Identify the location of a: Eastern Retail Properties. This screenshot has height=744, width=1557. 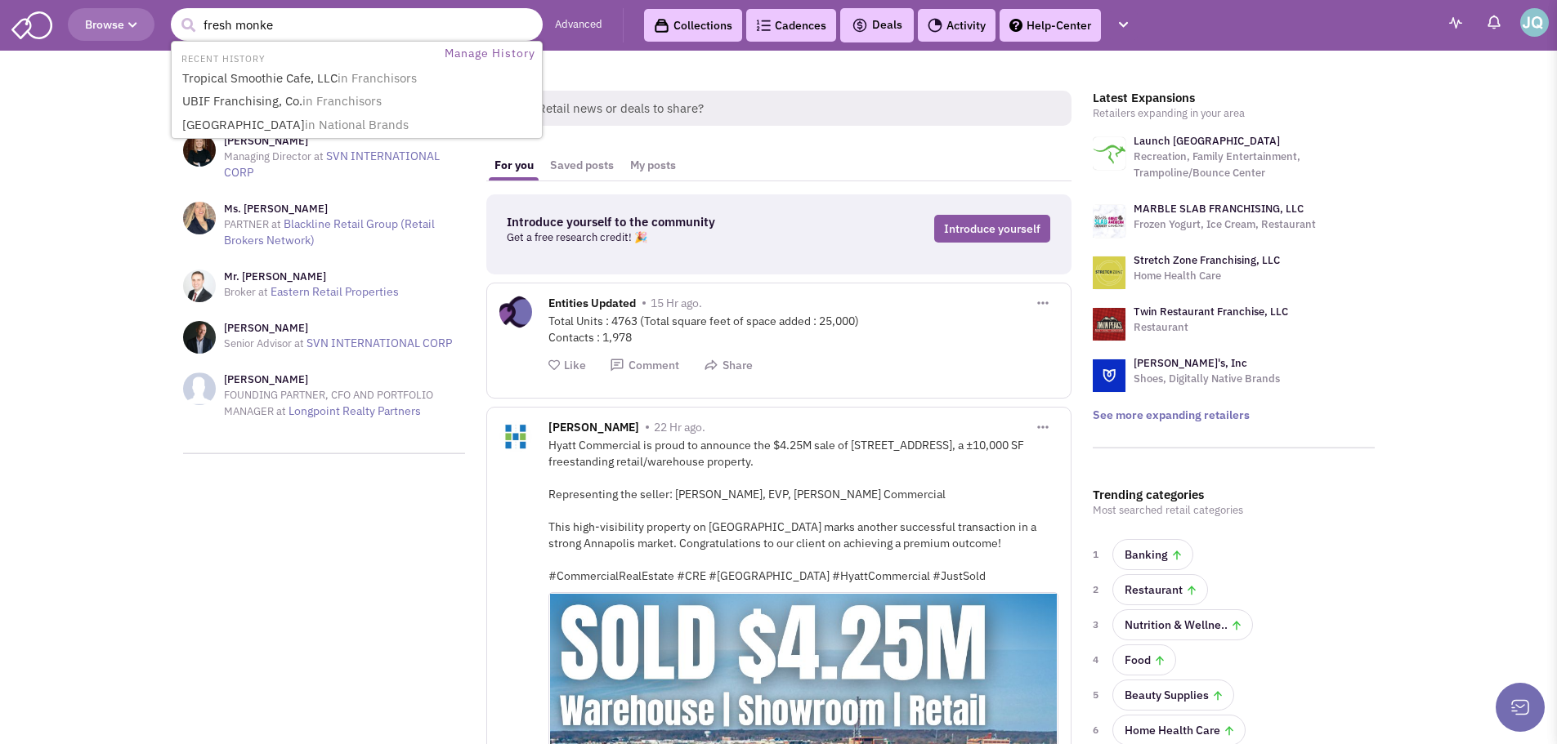
(334, 292).